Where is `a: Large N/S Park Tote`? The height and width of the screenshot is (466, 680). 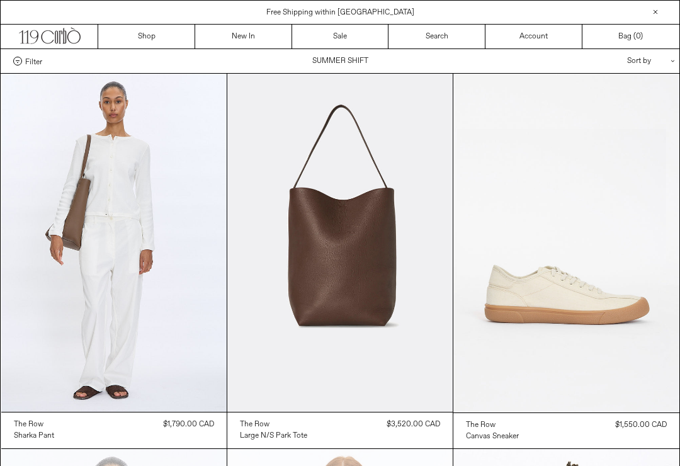 a: Large N/S Park Tote is located at coordinates (273, 435).